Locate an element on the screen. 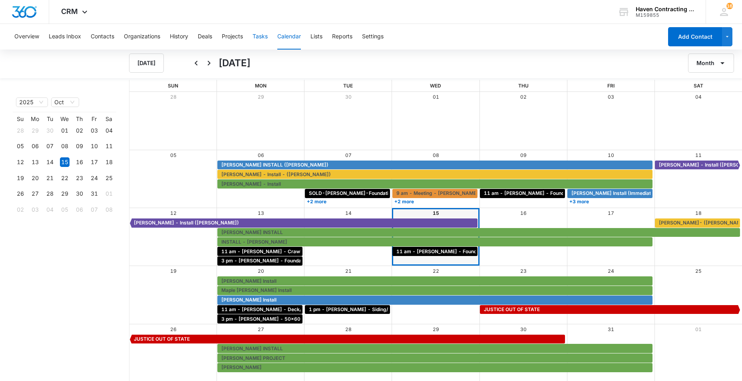  div: 26 is located at coordinates (20, 194).